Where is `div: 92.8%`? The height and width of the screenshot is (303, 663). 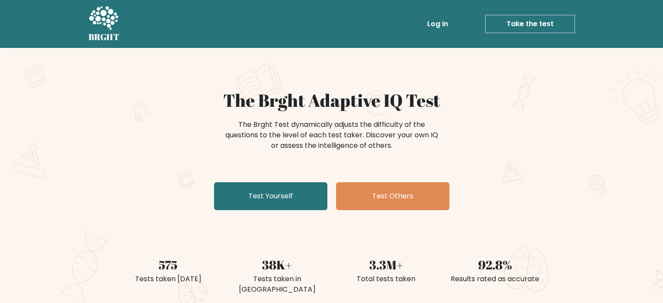
div: 92.8% is located at coordinates (495, 265).